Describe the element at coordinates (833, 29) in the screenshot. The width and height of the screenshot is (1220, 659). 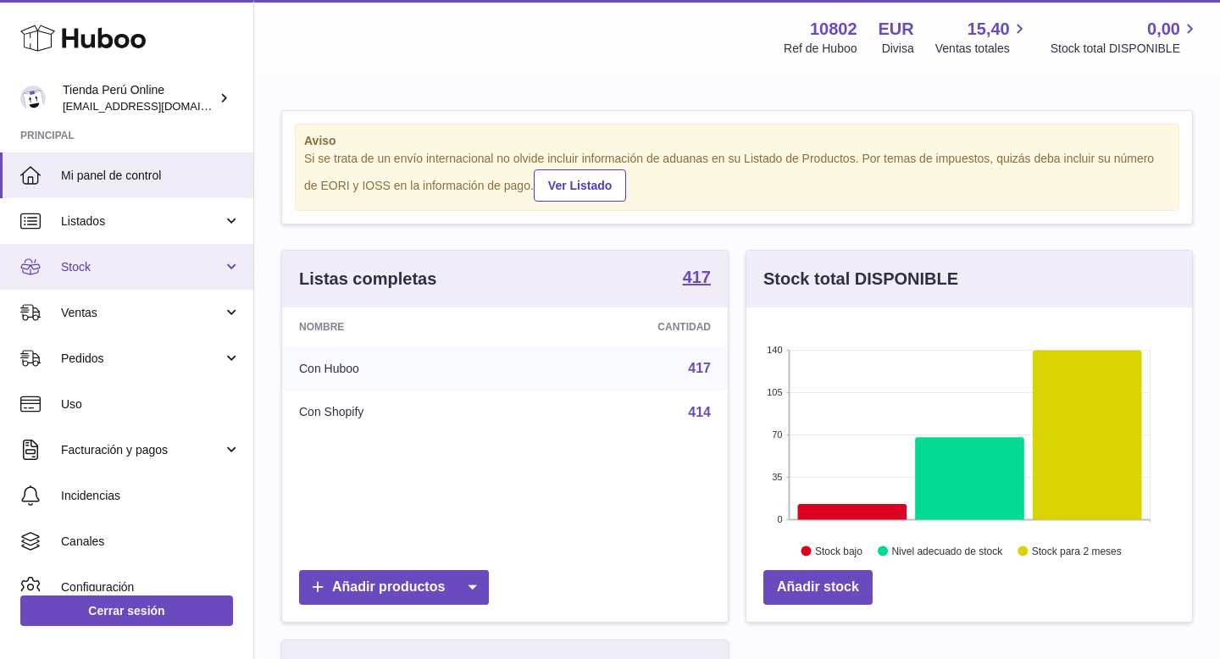
I see `strong: 10802` at that location.